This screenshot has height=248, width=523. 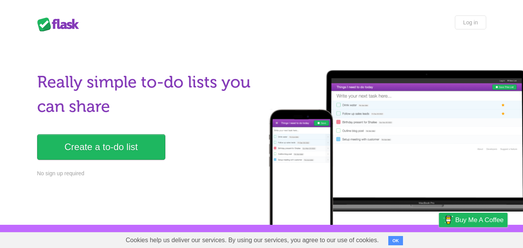 I want to click on button: OK, so click(x=396, y=241).